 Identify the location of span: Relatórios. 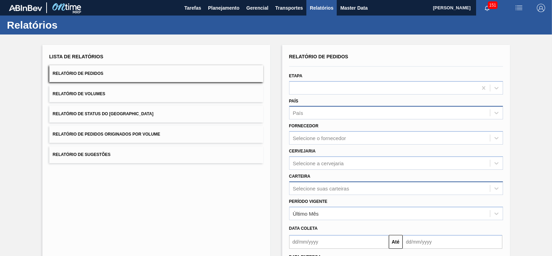
(321, 8).